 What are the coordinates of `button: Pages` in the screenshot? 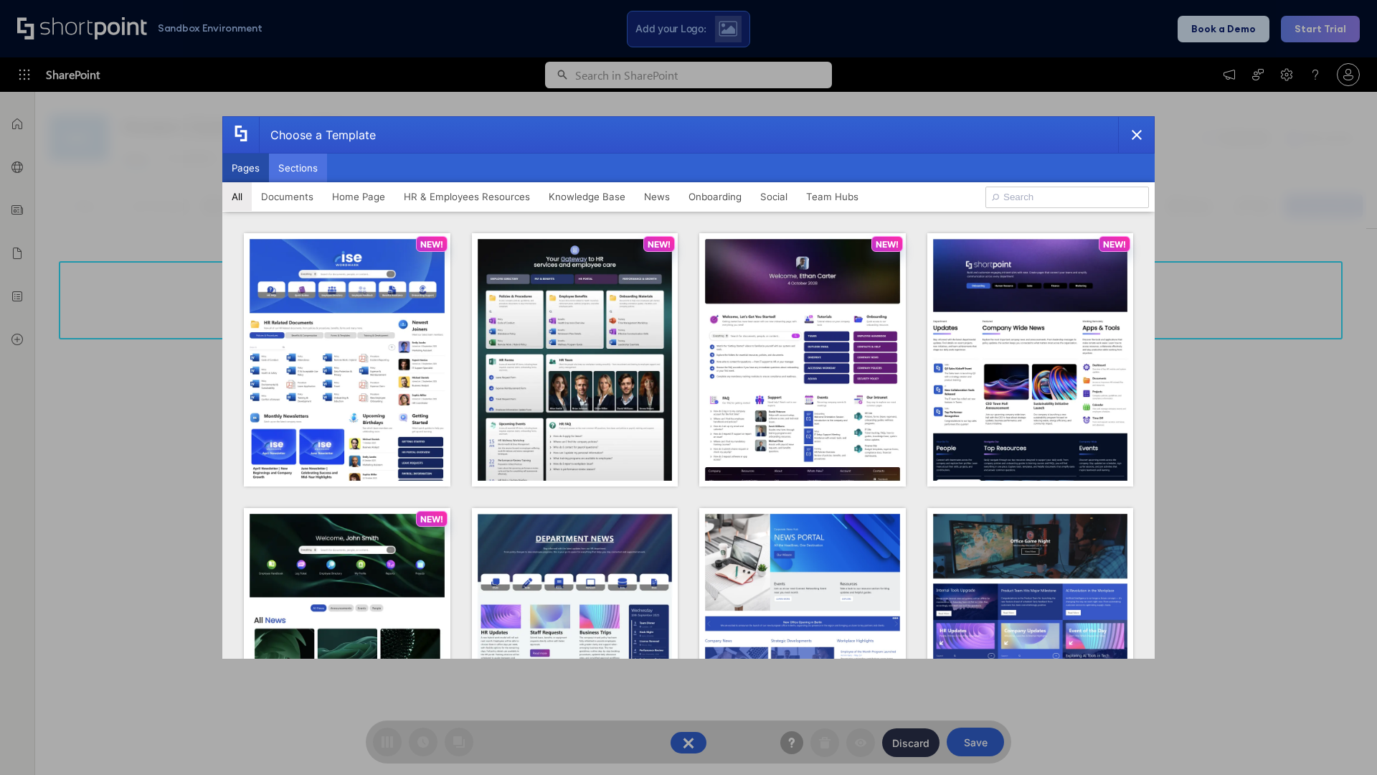 It's located at (245, 168).